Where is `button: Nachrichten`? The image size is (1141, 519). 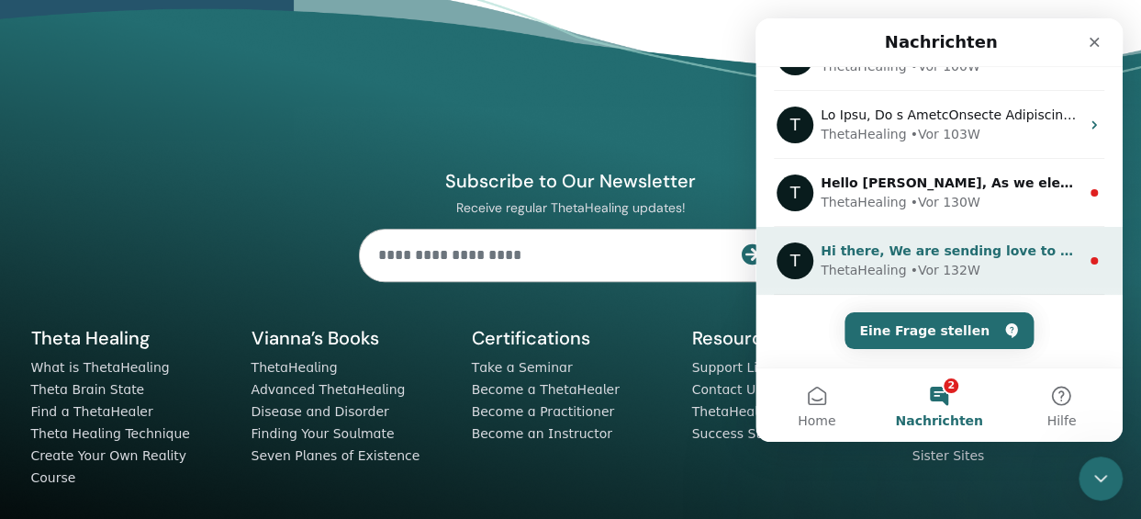
button: Nachrichten is located at coordinates (183, 386).